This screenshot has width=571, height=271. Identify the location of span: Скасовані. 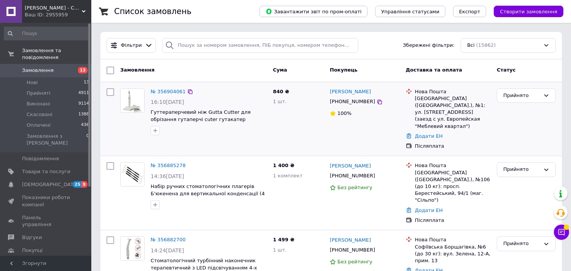
(40, 114).